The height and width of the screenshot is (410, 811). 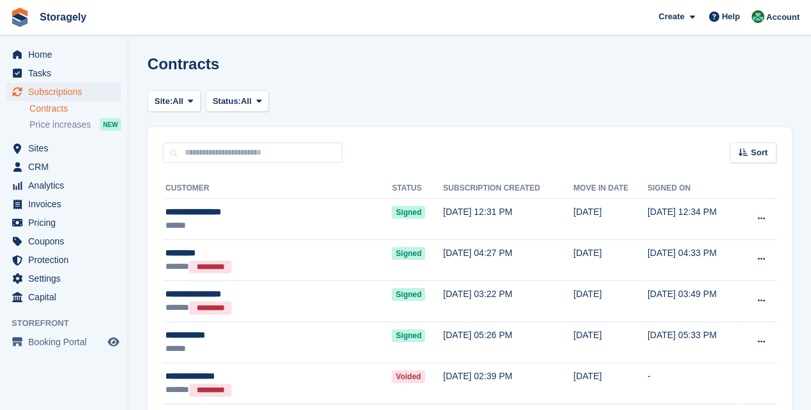 I want to click on a: Preview store, so click(x=114, y=342).